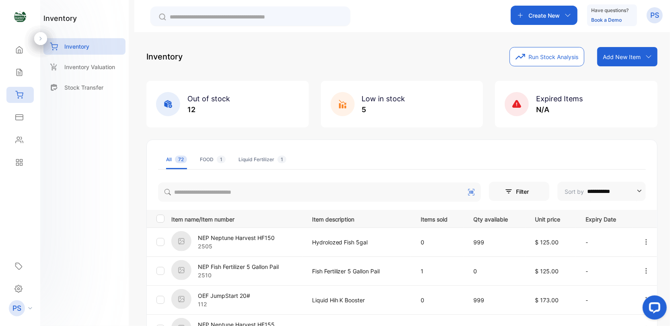 This screenshot has height=326, width=670. Describe the element at coordinates (181, 159) in the screenshot. I see `span: 72` at that location.